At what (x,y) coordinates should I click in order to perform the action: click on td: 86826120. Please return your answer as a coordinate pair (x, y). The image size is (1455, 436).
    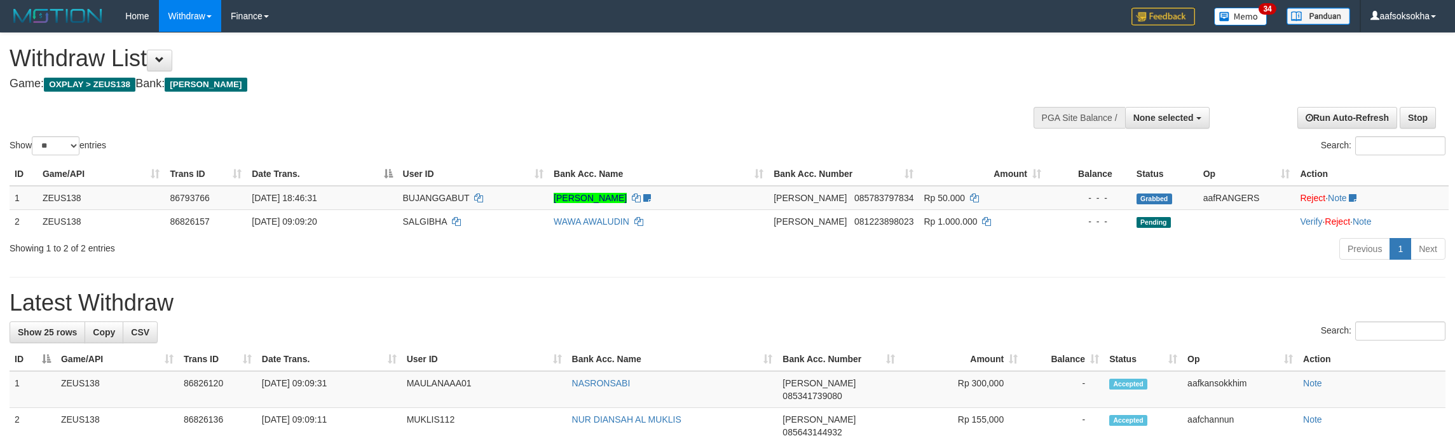
    Looking at the image, I should click on (217, 389).